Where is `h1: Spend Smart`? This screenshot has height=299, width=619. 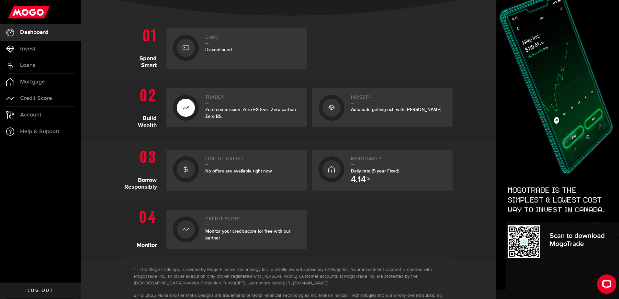 h1: Spend Smart is located at coordinates (143, 47).